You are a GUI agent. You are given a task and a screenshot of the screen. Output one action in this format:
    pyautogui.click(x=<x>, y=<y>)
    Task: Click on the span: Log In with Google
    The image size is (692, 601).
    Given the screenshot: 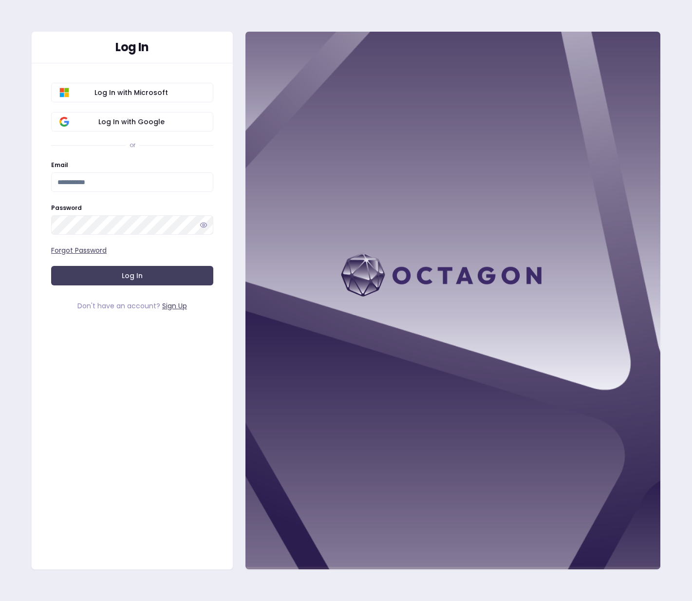 What is the action you would take?
    pyautogui.click(x=131, y=122)
    